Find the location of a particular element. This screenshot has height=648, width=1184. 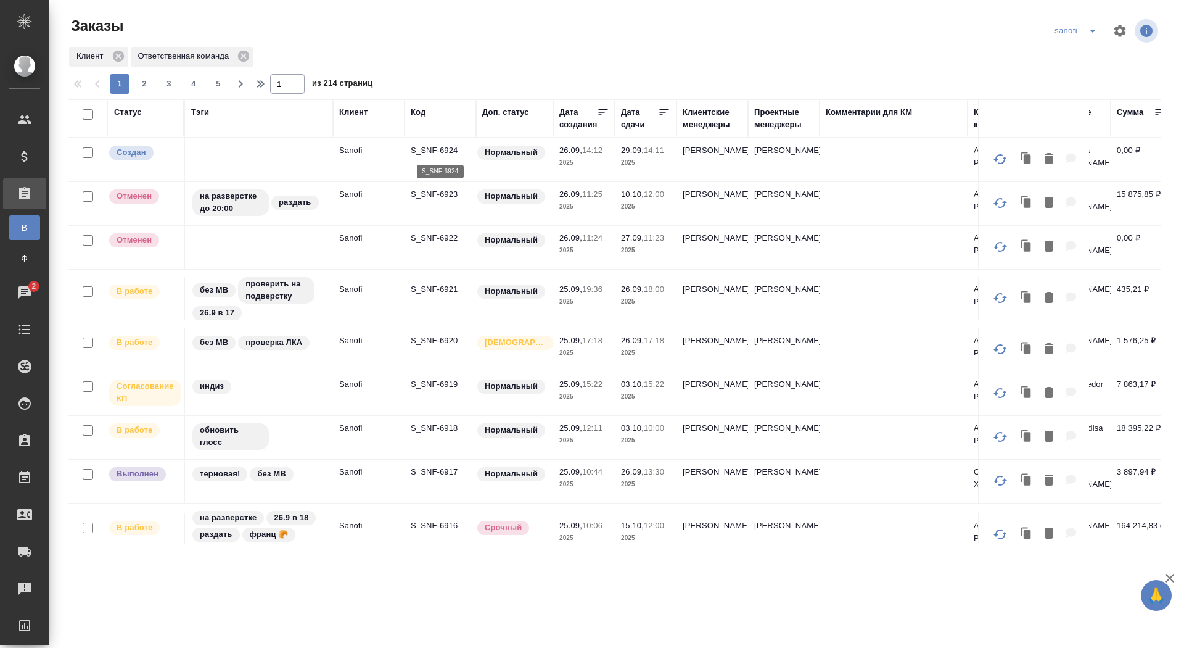

div: на разверстке, 26.9 в 18, раздать, франц 🥐, испанский 🐃 is located at coordinates (259, 534).